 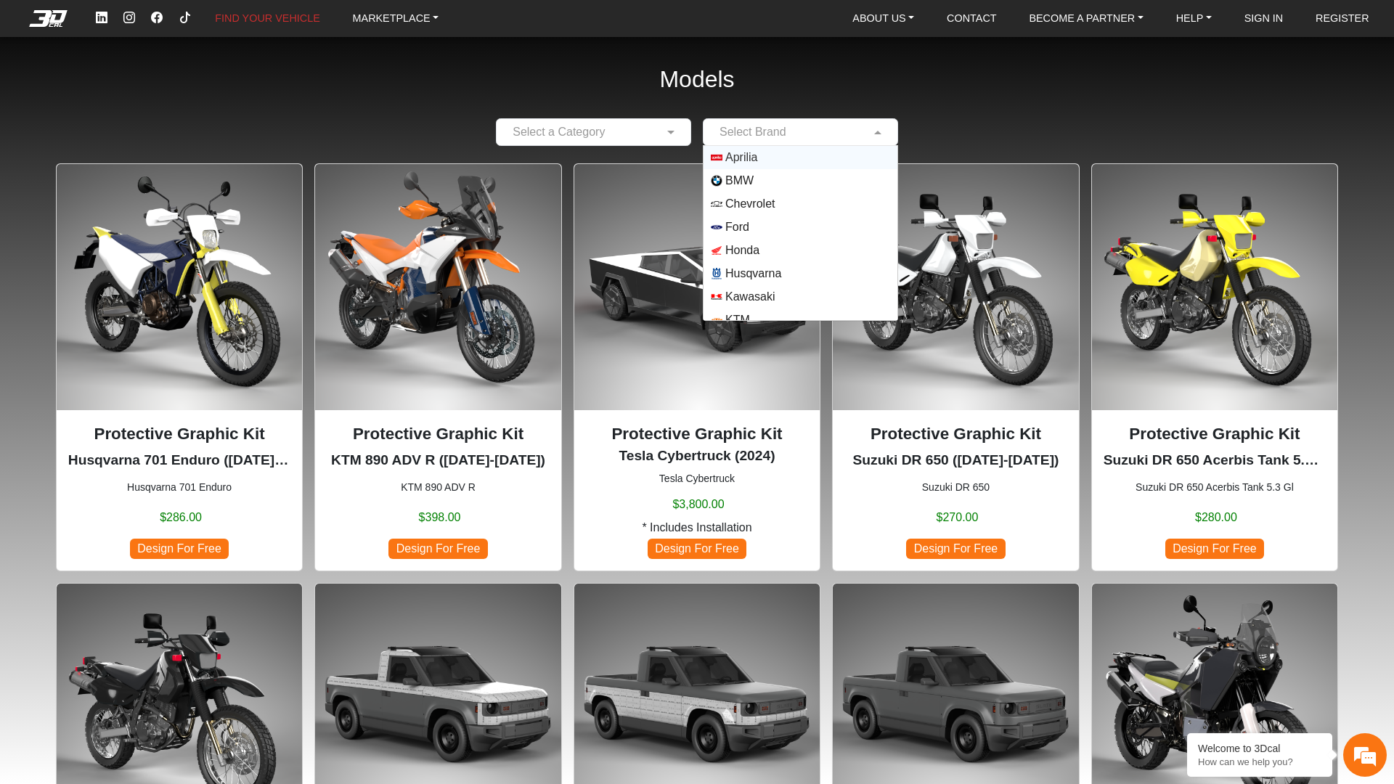 What do you see at coordinates (267, 18) in the screenshot?
I see `a: FIND YOUR VEHICLE` at bounding box center [267, 18].